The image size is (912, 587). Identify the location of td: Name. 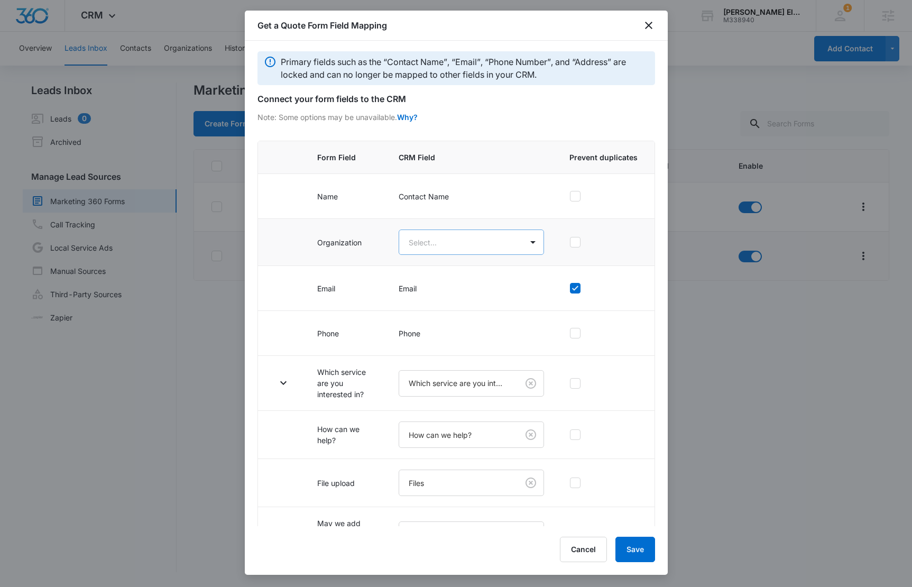
(345, 196).